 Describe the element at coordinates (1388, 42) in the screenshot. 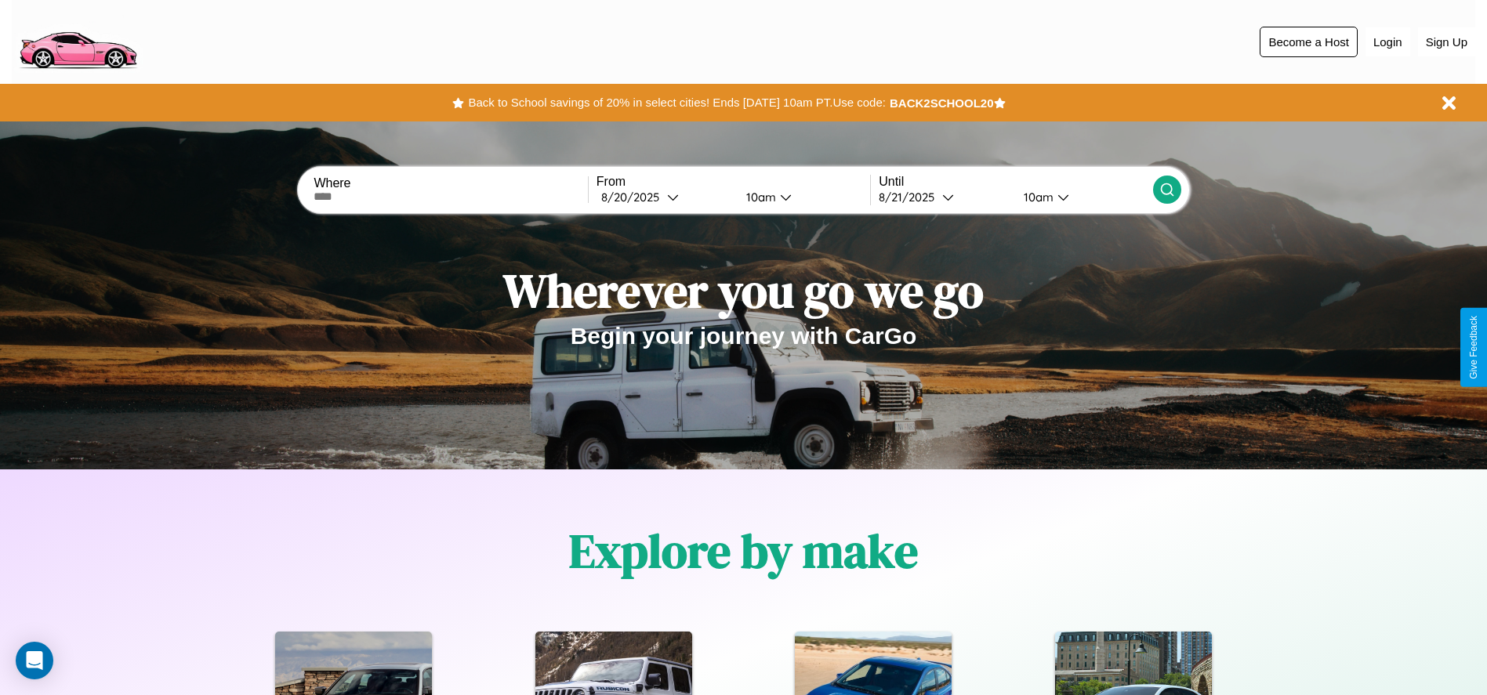

I see `button: Login` at that location.